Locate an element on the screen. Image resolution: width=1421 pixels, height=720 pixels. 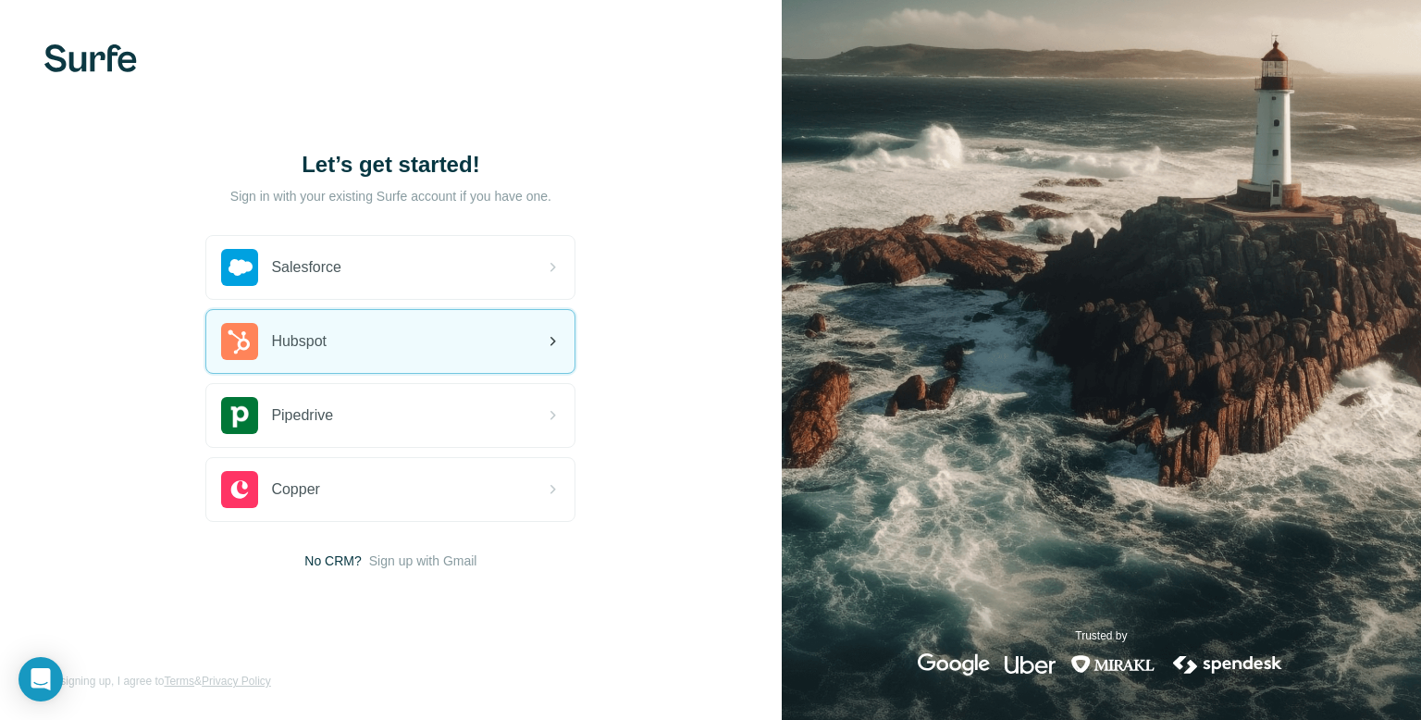
a: Terms is located at coordinates (179, 681).